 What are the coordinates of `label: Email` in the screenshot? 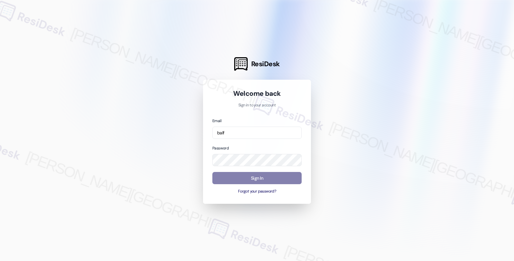 It's located at (217, 121).